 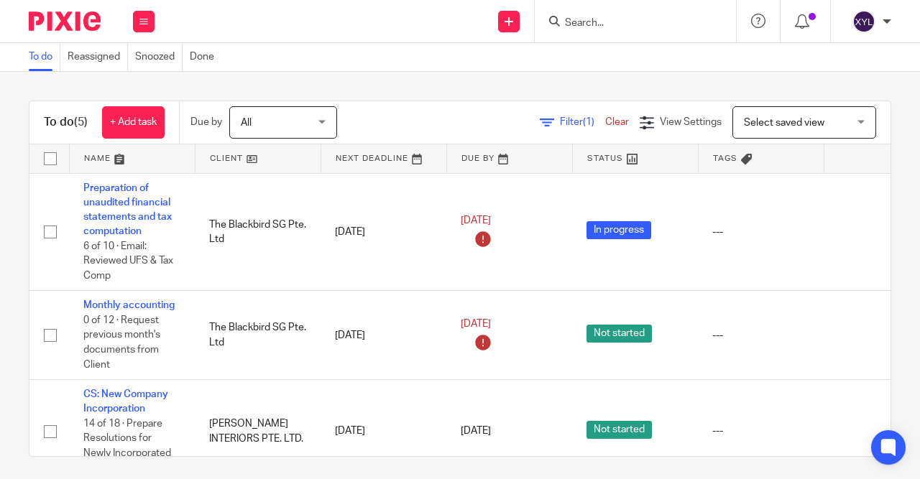 I want to click on span: All, so click(x=246, y=123).